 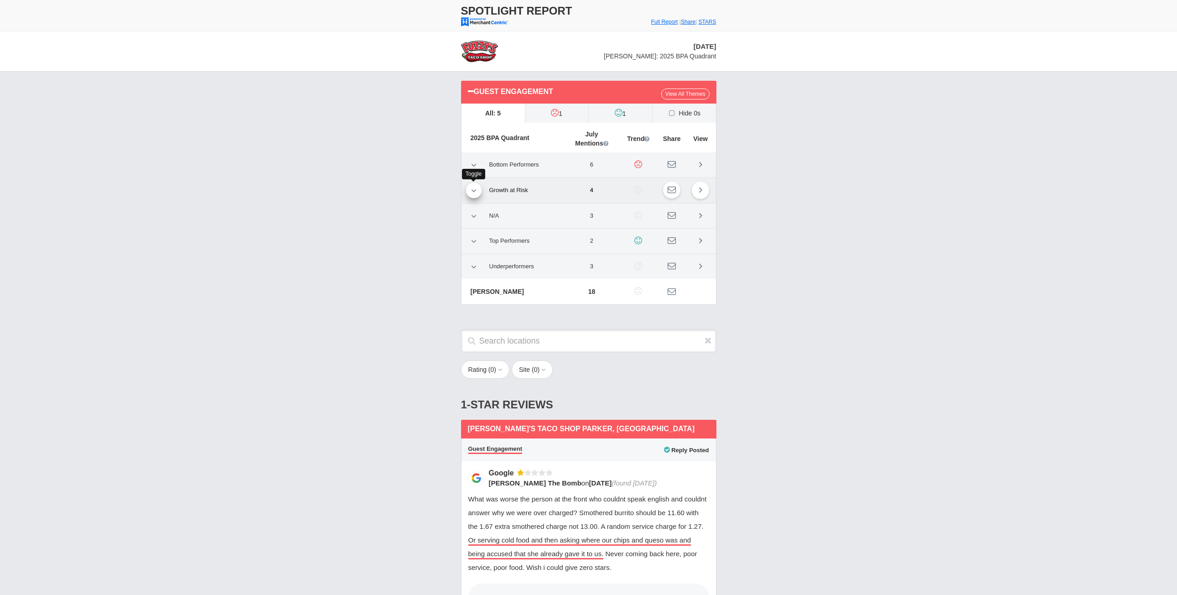 What do you see at coordinates (591, 190) in the screenshot?
I see `td: 4` at bounding box center [591, 190].